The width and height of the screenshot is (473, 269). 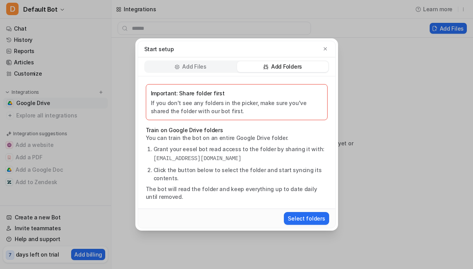 I want to click on li: Grant your eesel bot read access to the folder by sharing it with:, so click(x=241, y=154).